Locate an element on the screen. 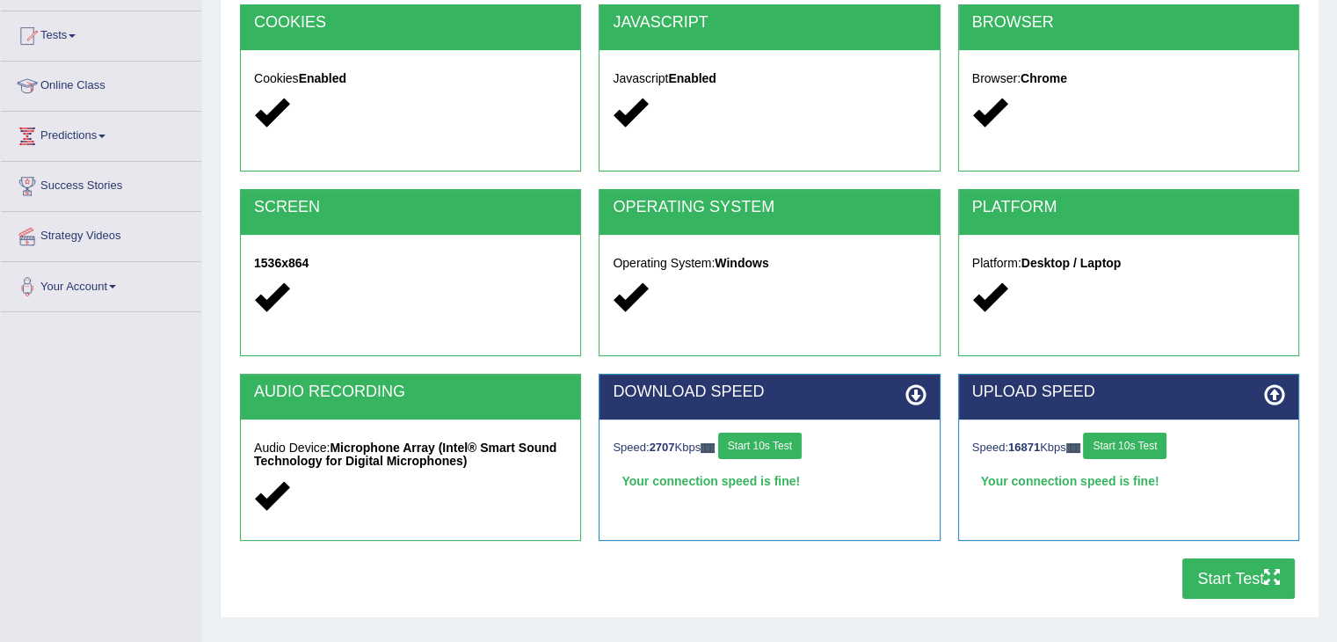  strong: Microphone Array (Intel® Smart Sound Technology for Digital Microphones) is located at coordinates (405, 454).